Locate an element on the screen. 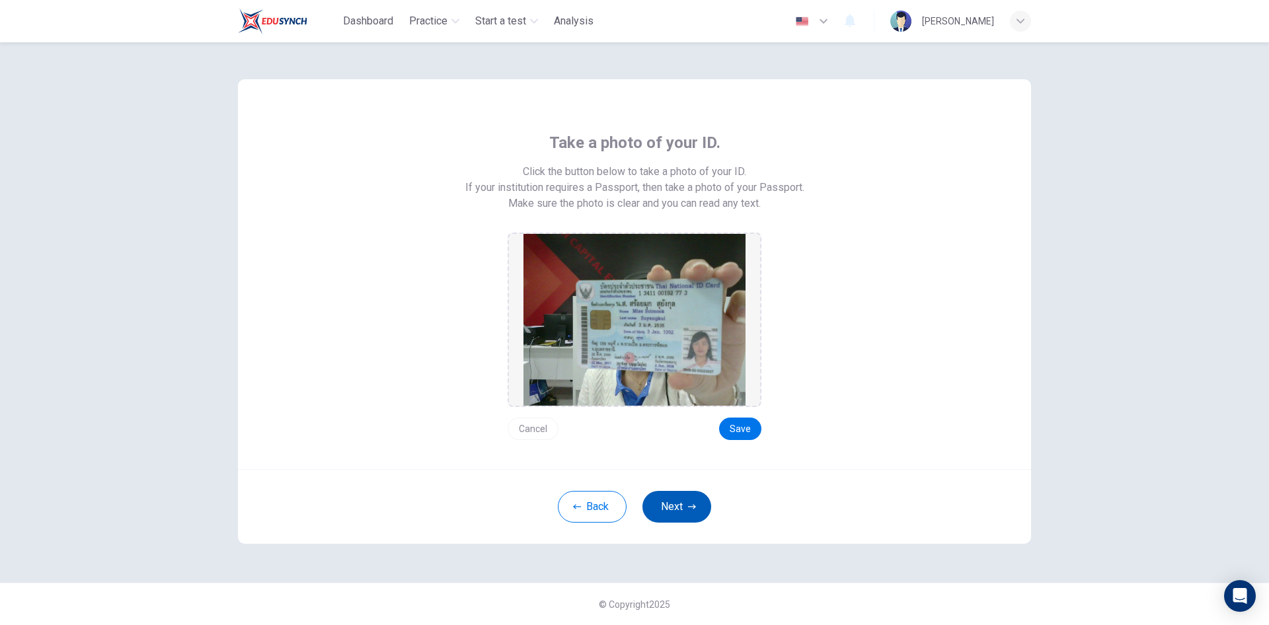 The height and width of the screenshot is (625, 1269). img: en is located at coordinates (802, 21).